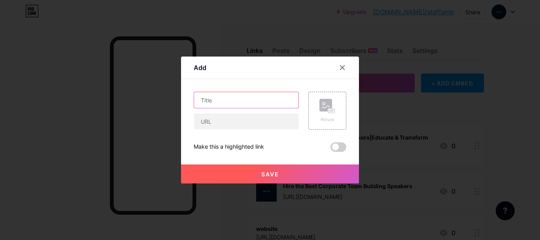 The width and height of the screenshot is (540, 240). What do you see at coordinates (327, 119) in the screenshot?
I see `div: Picture` at bounding box center [327, 119].